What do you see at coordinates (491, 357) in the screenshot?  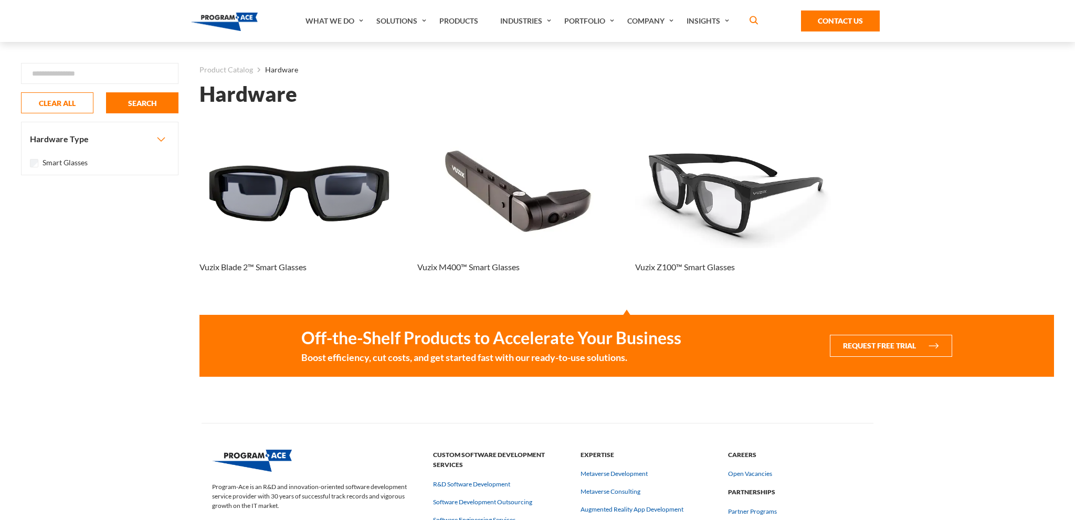 I see `small: Boost efficiency, cut costs, and get started fast with our ready-to-use solutions.` at bounding box center [491, 357].